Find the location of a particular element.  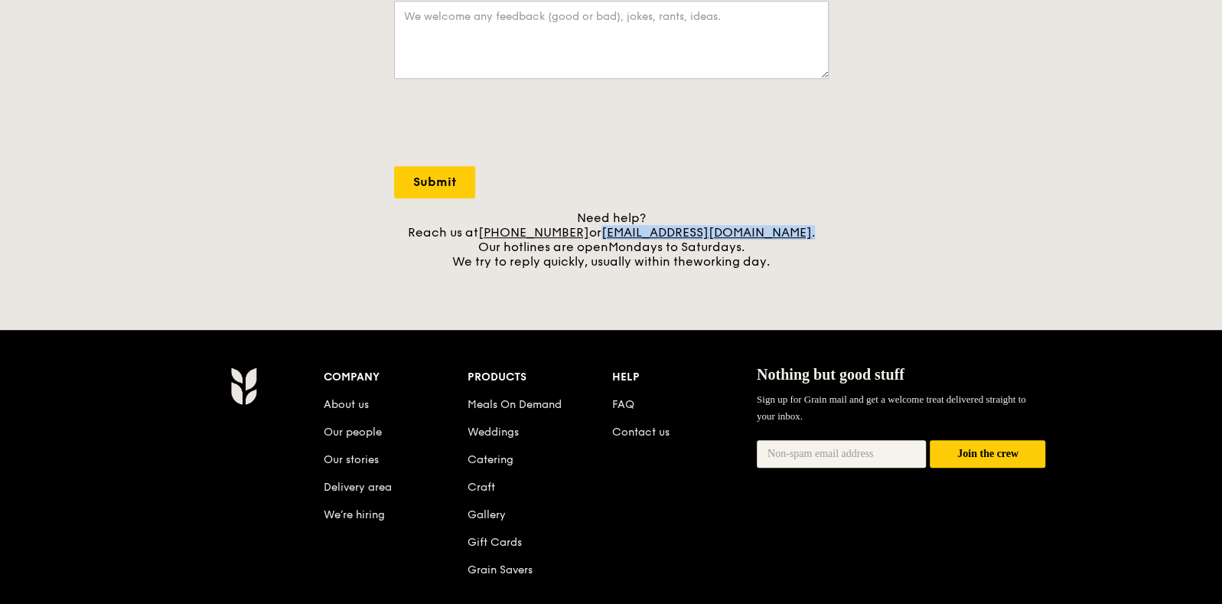

a: Craft is located at coordinates (481, 487).